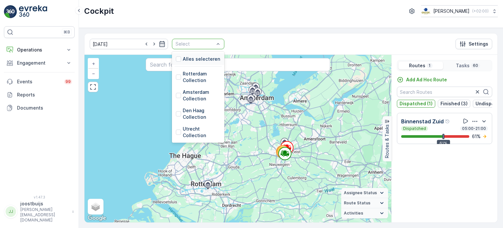 The image size is (503, 228). I want to click on p: 1, so click(430, 66).